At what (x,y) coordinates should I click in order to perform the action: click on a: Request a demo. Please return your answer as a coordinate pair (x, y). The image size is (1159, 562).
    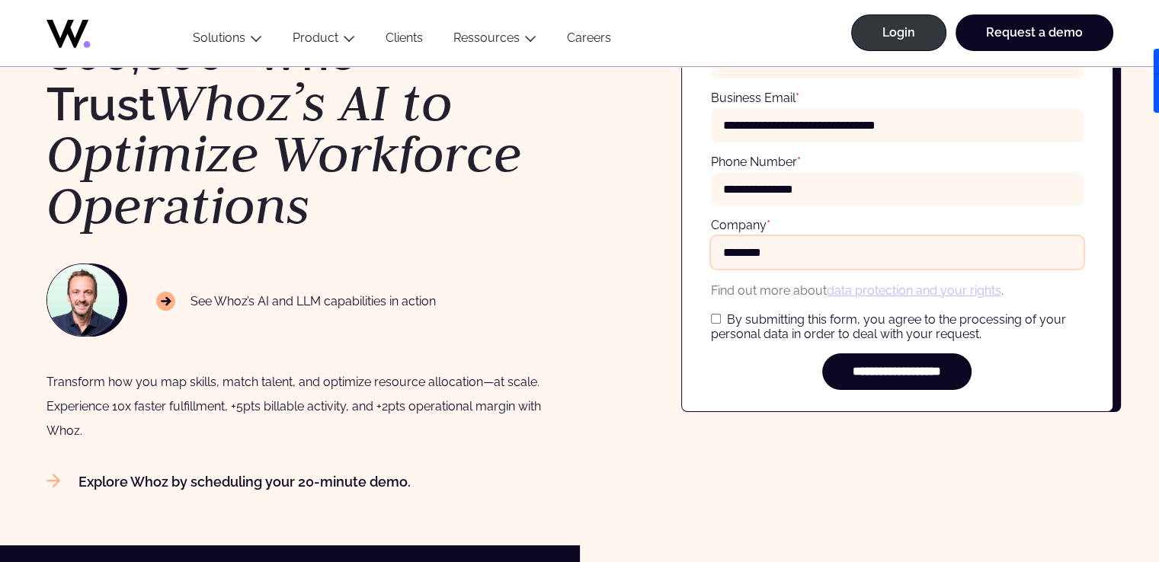
    Looking at the image, I should click on (1034, 33).